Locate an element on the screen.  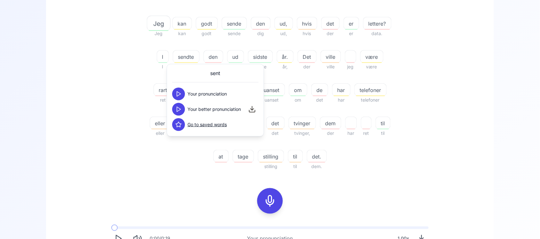
span: data. is located at coordinates (377, 34).